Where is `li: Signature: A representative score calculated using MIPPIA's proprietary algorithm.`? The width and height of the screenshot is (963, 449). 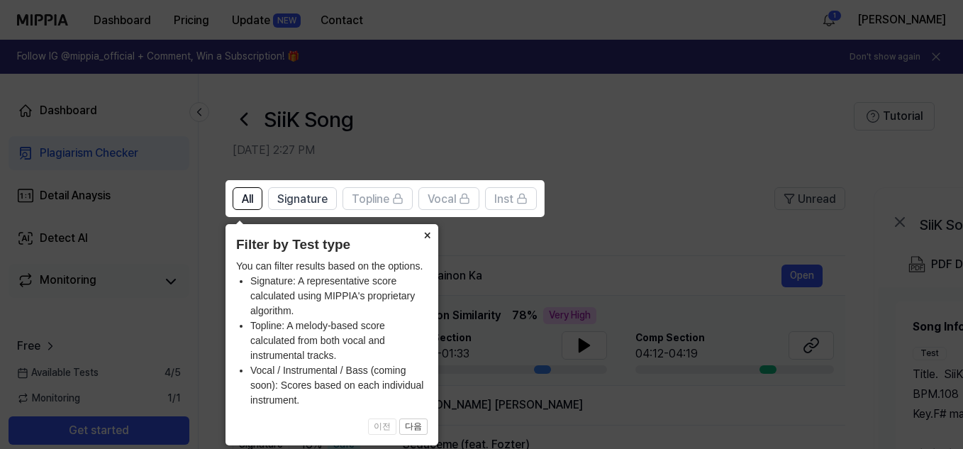
li: Signature: A representative score calculated using MIPPIA's proprietary algorithm. is located at coordinates (339, 296).